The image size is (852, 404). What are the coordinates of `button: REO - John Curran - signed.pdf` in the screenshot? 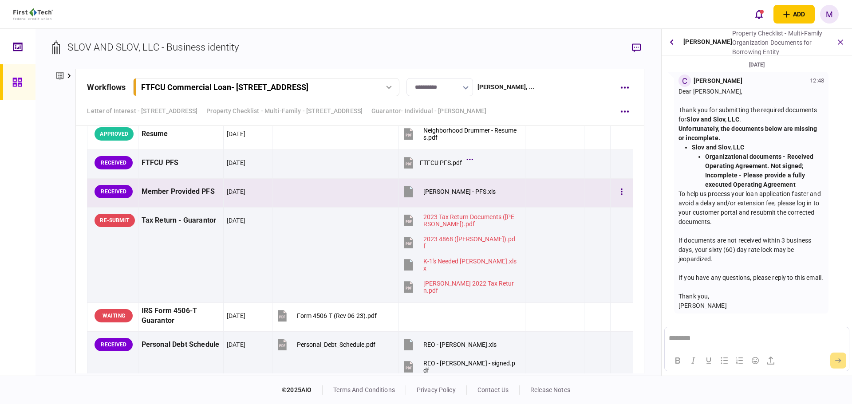 It's located at (460, 367).